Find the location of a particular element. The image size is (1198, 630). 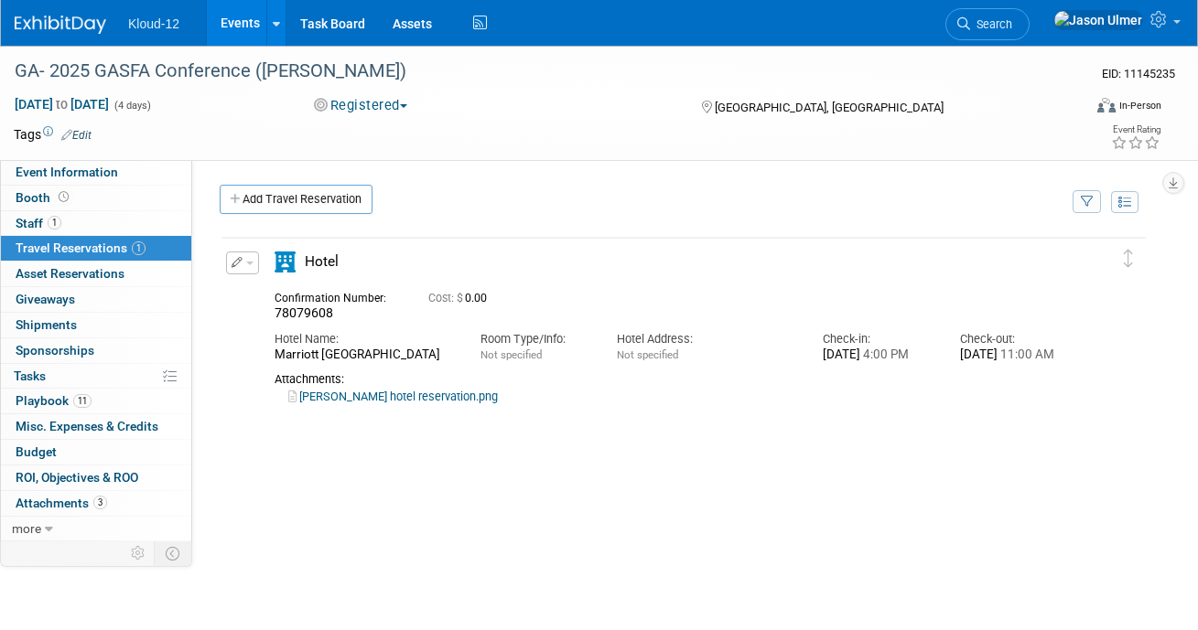

div: Attachments: is located at coordinates (672, 380).